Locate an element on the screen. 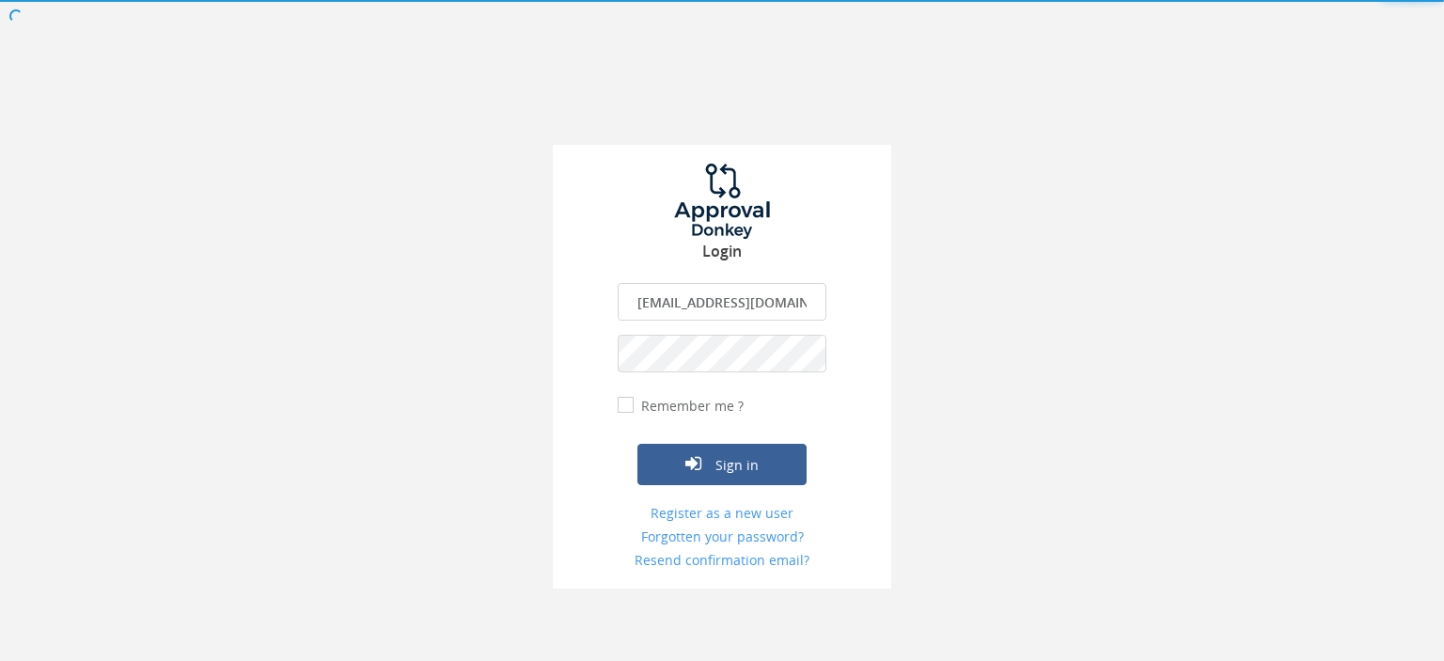  h3: Login is located at coordinates (722, 252).